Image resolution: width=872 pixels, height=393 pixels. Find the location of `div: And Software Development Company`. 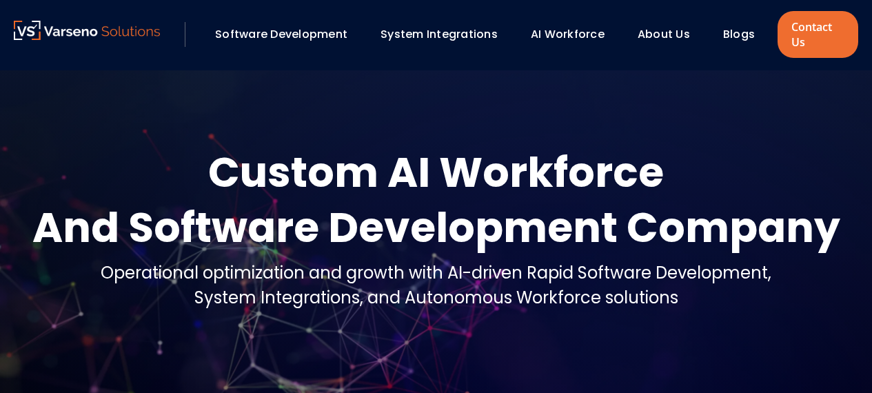

div: And Software Development Company is located at coordinates (436, 227).